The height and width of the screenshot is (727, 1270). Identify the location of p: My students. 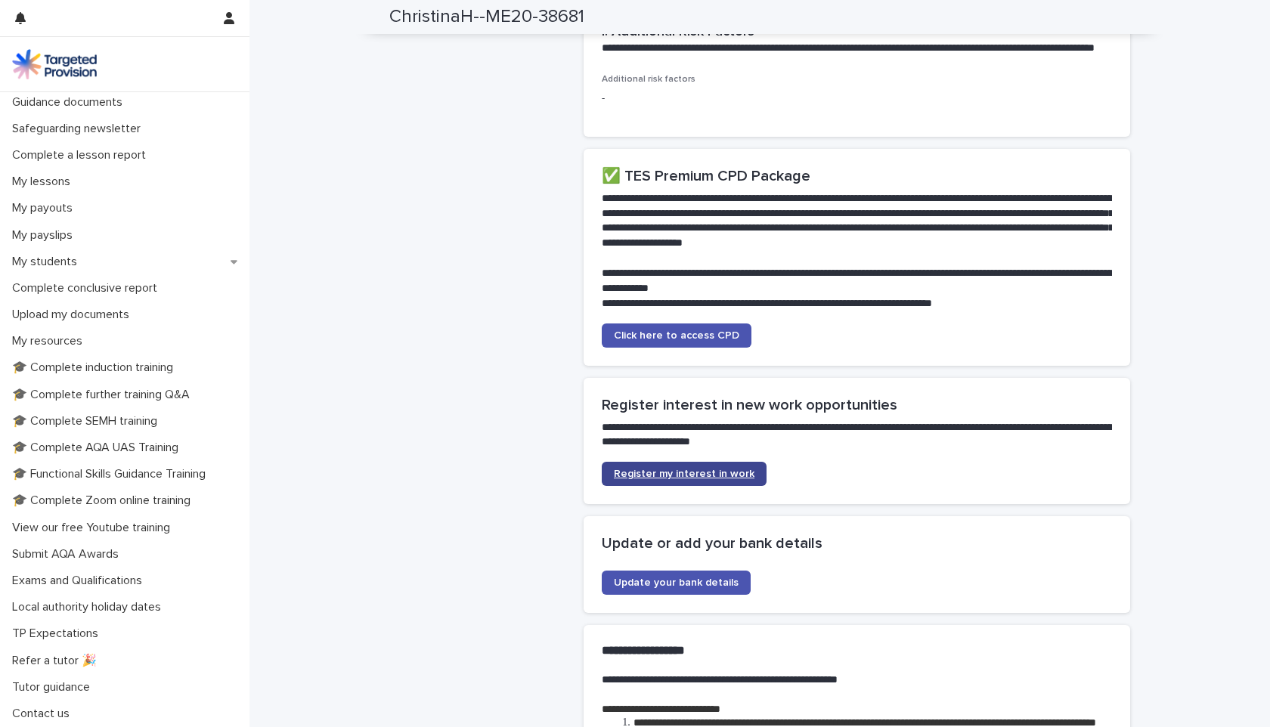
(48, 262).